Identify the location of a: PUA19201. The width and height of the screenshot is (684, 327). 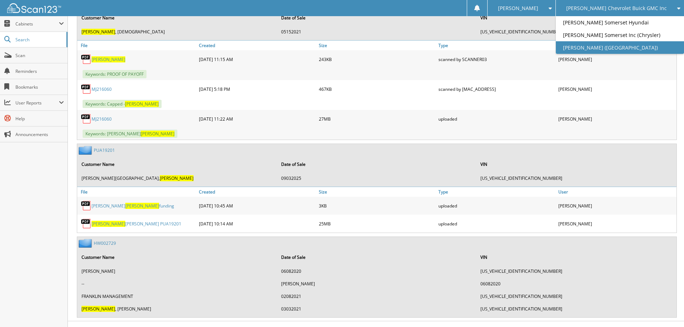
(104, 150).